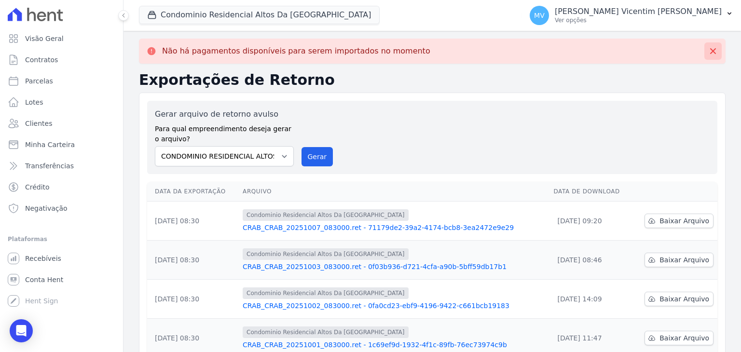  Describe the element at coordinates (394, 306) in the screenshot. I see `a: CRAB_CRAB_20251002_083000.ret - 0fa0cd23-ebf9-4196-9422-c661bcb19183` at that location.